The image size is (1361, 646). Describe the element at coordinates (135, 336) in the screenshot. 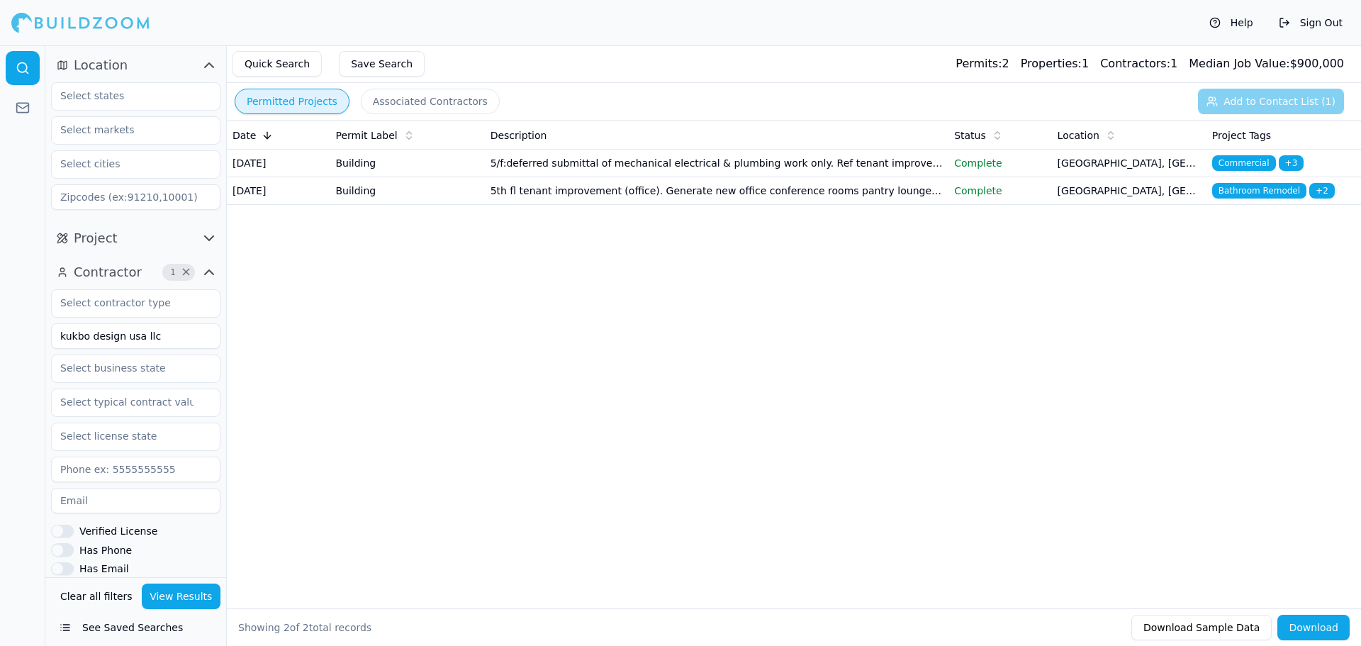

I see `input: Business name` at that location.